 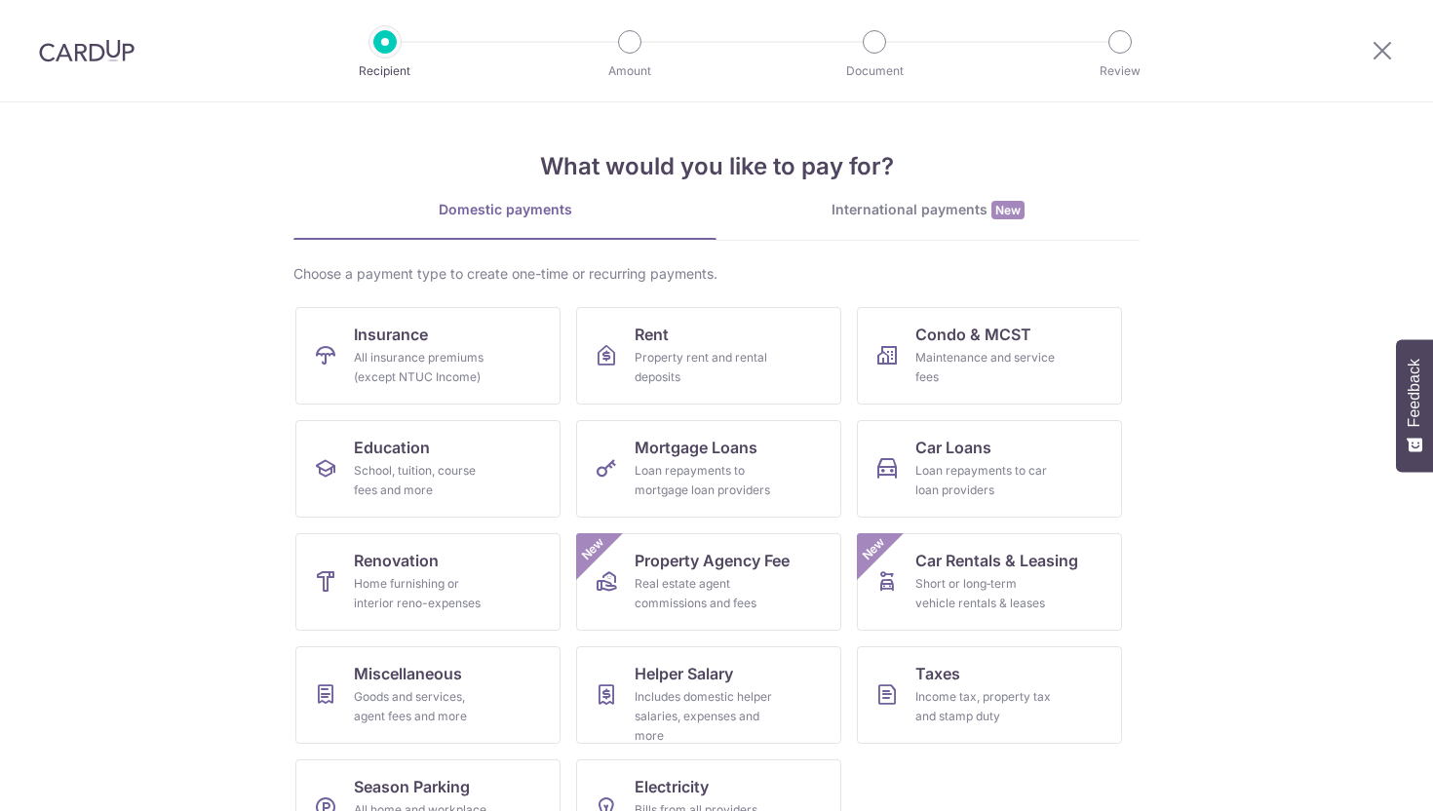 I want to click on span: Education, so click(x=392, y=447).